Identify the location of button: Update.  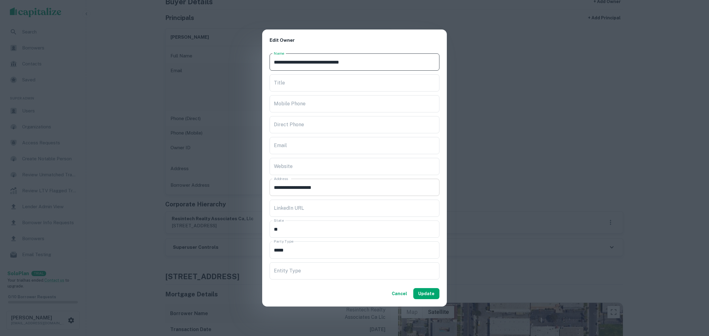
(426, 294).